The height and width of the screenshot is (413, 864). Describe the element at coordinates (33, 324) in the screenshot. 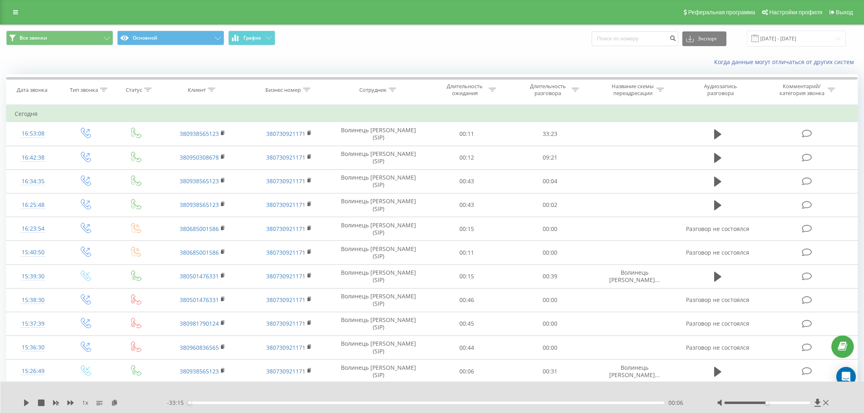

I see `div: 15:37:39` at that location.